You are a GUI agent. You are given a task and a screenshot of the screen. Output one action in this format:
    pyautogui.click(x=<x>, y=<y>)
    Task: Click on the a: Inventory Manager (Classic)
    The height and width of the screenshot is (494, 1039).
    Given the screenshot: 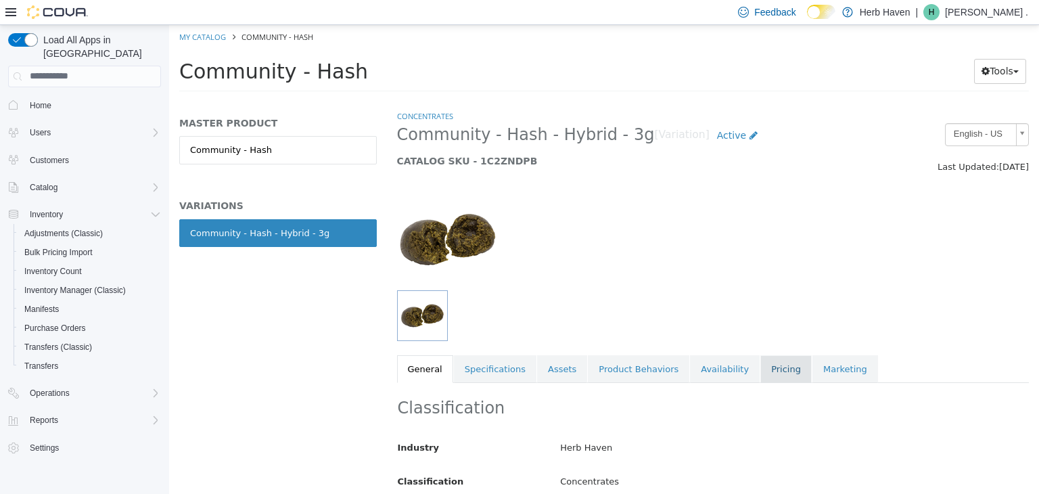 What is the action you would take?
    pyautogui.click(x=75, y=290)
    